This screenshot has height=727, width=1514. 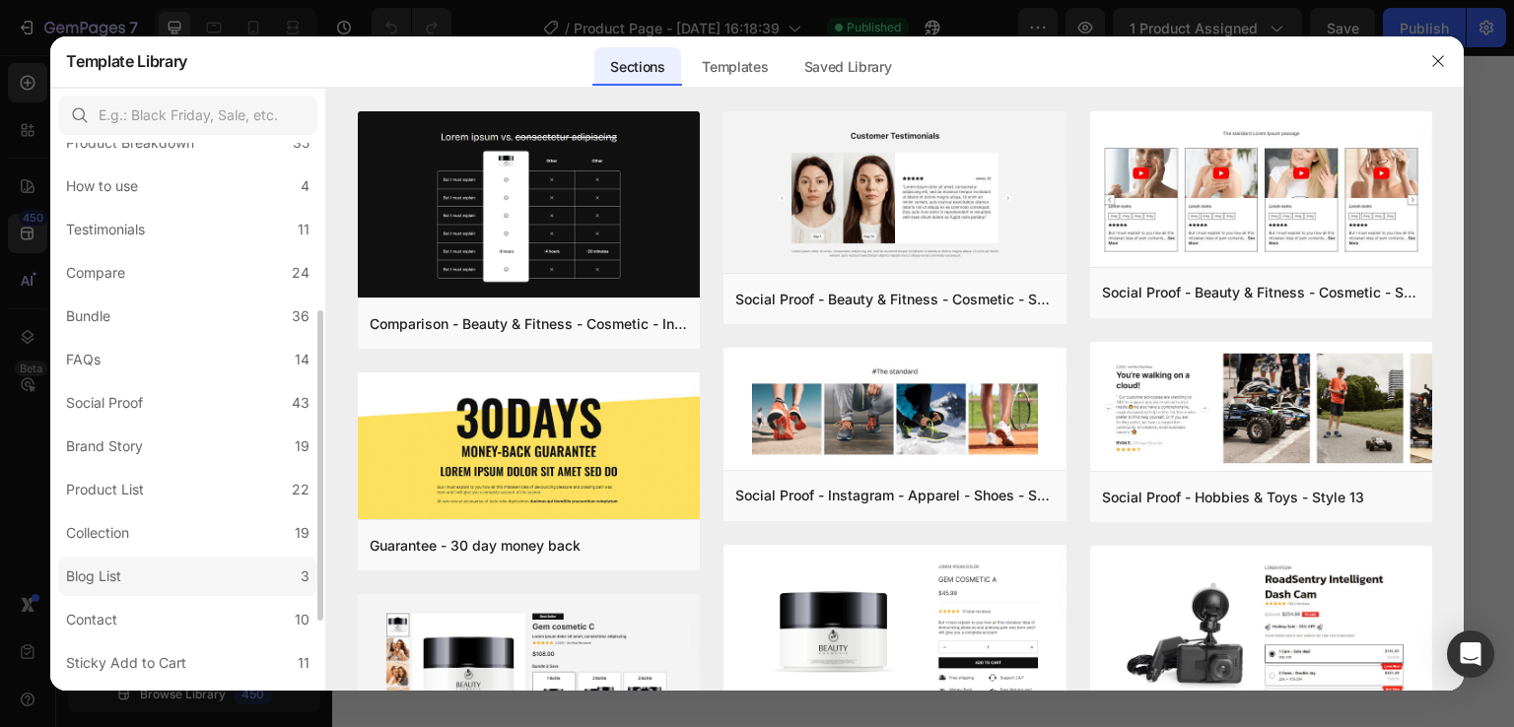 I want to click on div: 3, so click(x=305, y=577).